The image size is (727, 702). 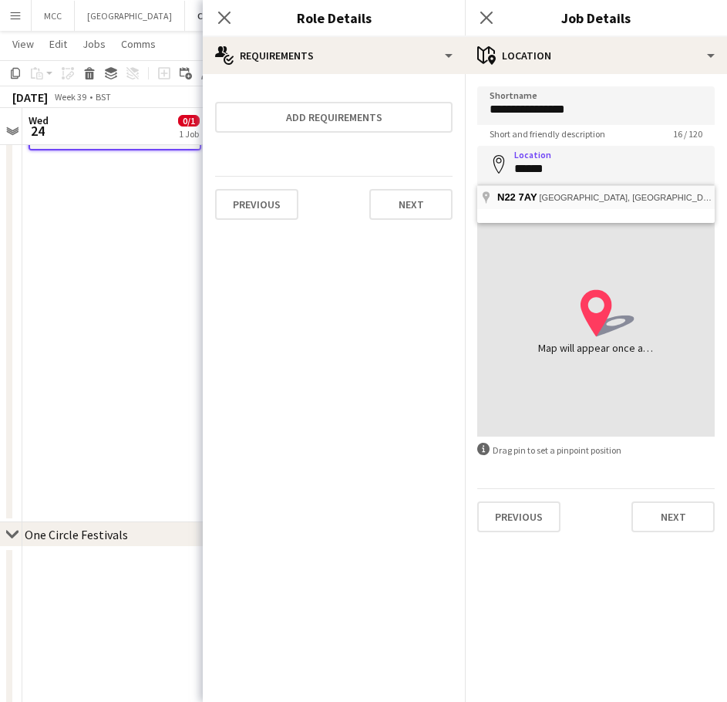 I want to click on div: Location, so click(x=596, y=56).